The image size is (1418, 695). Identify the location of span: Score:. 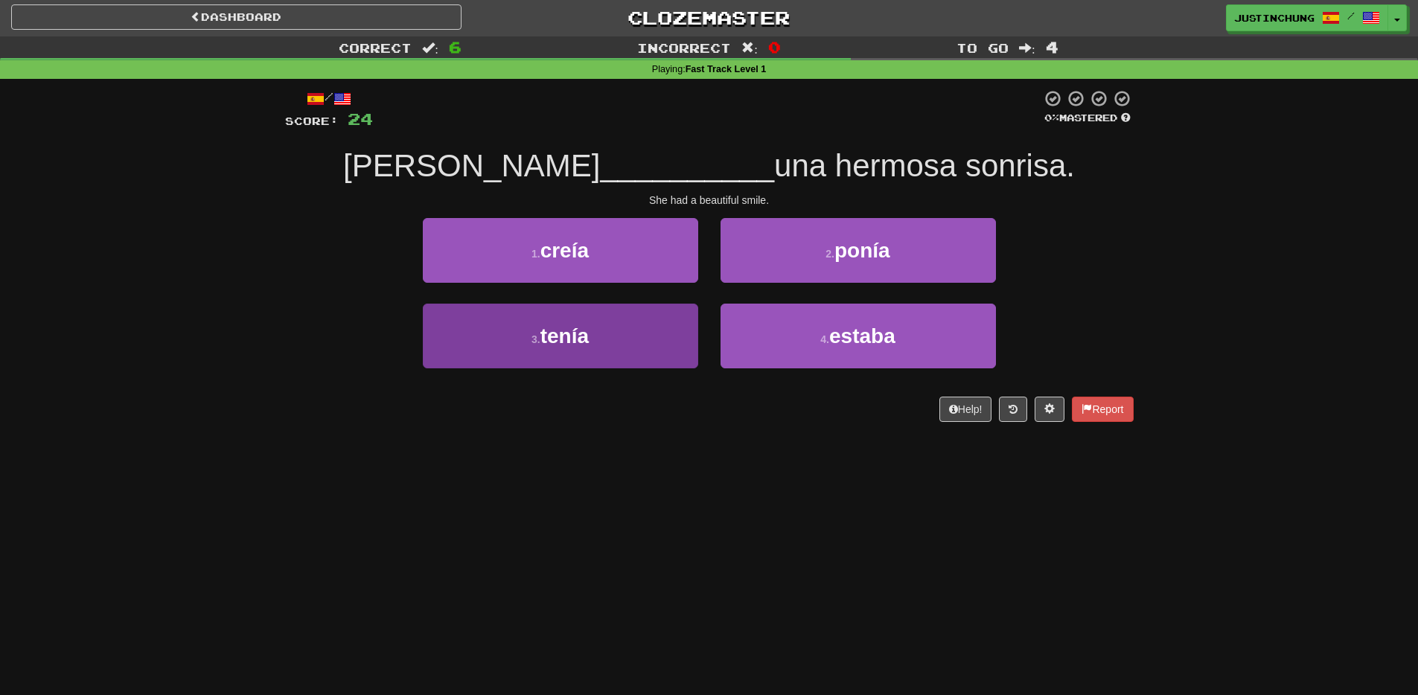
(312, 121).